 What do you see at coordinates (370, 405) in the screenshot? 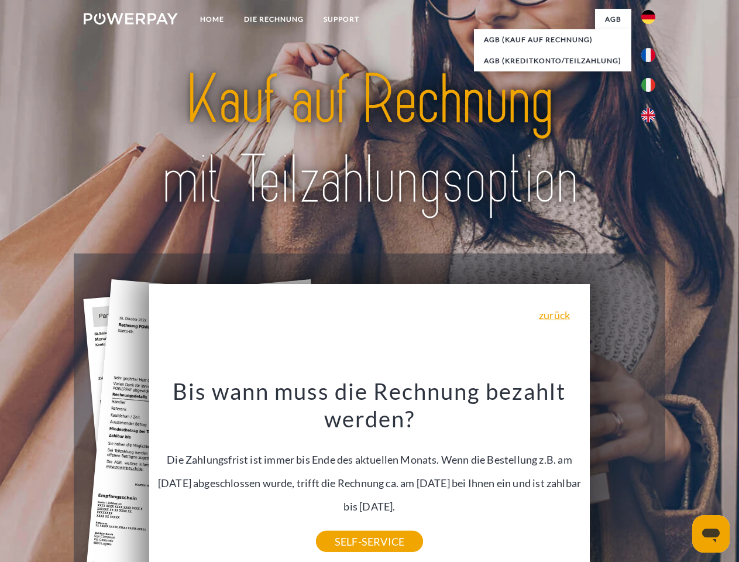
I see `h3: Bis wann muss die Rechnung bezahlt werden?` at bounding box center [370, 405].